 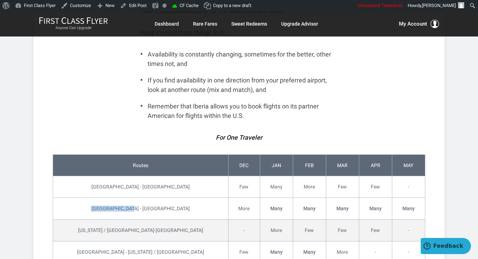 I want to click on li: If you find availability in one direction from your preferred airport, look at another route (mix..., so click(x=239, y=85).